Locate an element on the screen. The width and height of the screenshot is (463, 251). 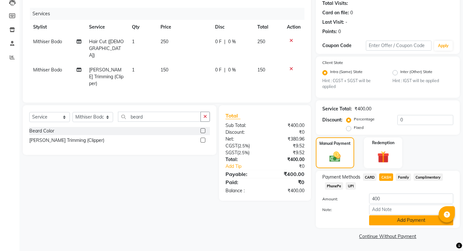
label: Manual Payment is located at coordinates (335, 144).